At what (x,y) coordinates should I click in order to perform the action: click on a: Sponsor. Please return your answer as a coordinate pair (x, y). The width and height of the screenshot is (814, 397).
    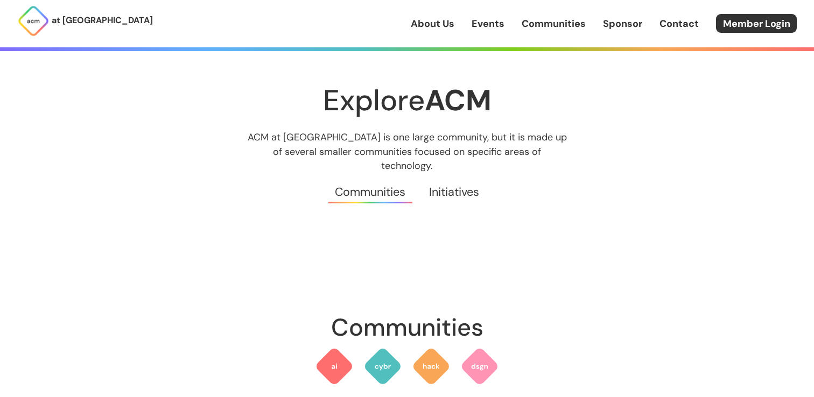
    Looking at the image, I should click on (622, 24).